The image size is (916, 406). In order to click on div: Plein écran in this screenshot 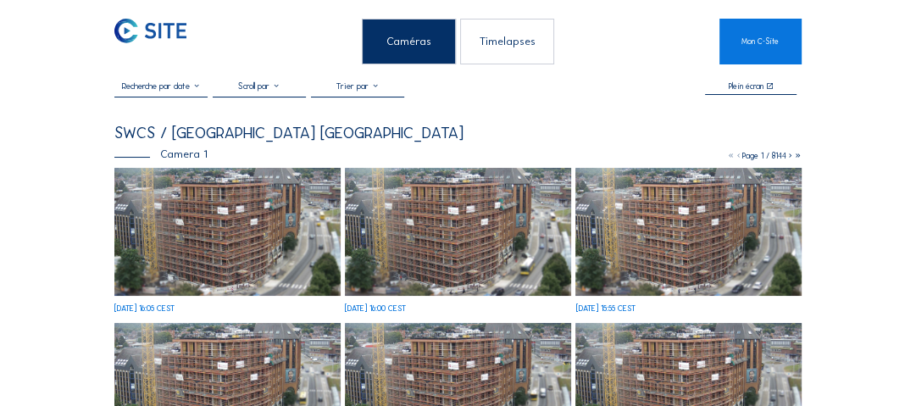, I will do `click(746, 86)`.